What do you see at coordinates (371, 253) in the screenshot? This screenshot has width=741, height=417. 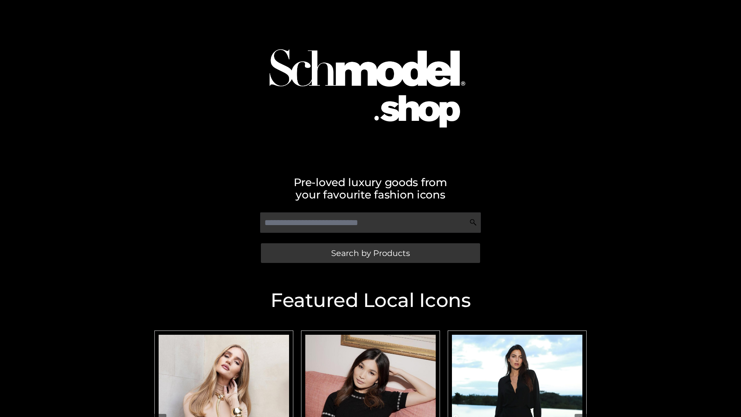 I see `span: Search by Products` at bounding box center [371, 253].